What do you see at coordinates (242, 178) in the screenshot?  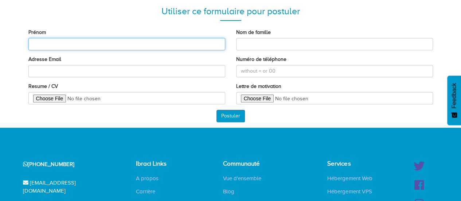 I see `a: Vue d'ensemble` at bounding box center [242, 178].